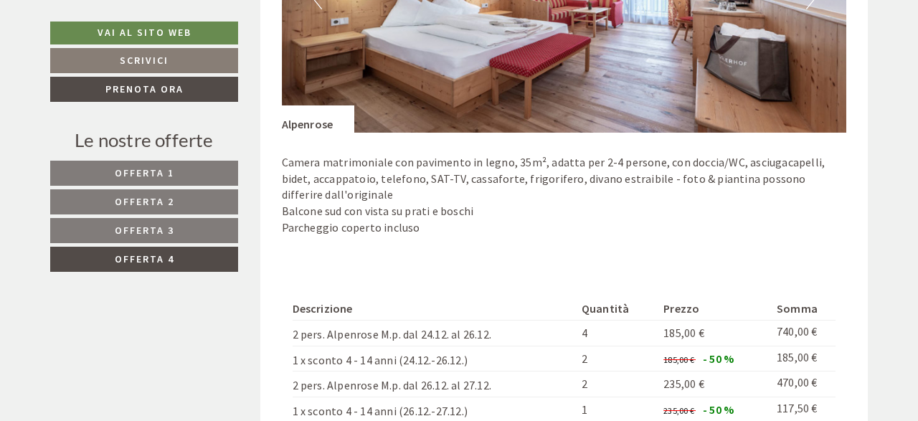  What do you see at coordinates (144, 173) in the screenshot?
I see `span: Offerta 1` at bounding box center [144, 173].